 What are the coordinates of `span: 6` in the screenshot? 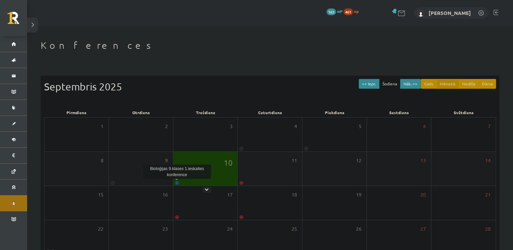 It's located at (424, 126).